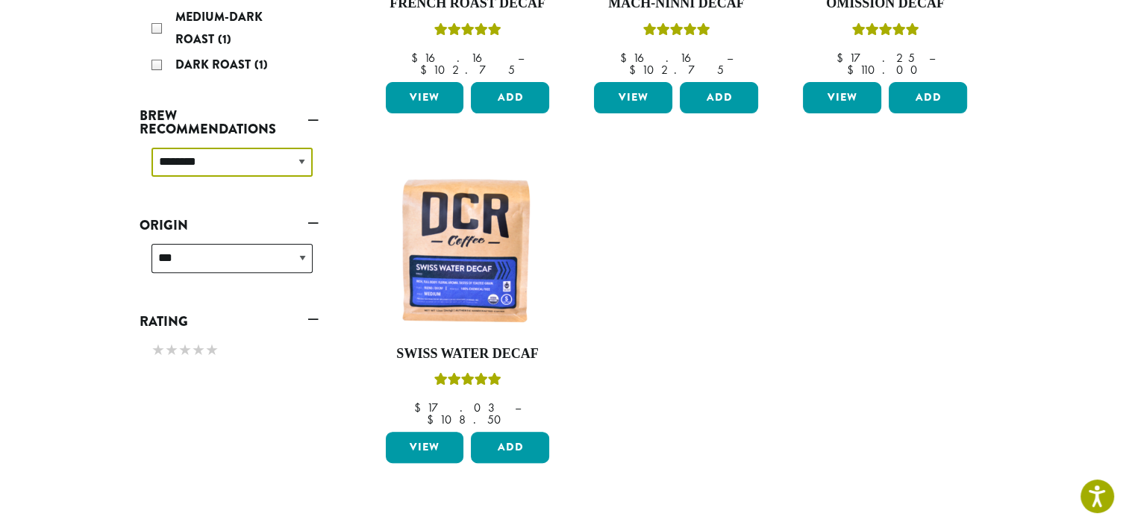 The image size is (1129, 528). What do you see at coordinates (885, 69) in the screenshot?
I see `bdi: 110.00` at bounding box center [885, 69].